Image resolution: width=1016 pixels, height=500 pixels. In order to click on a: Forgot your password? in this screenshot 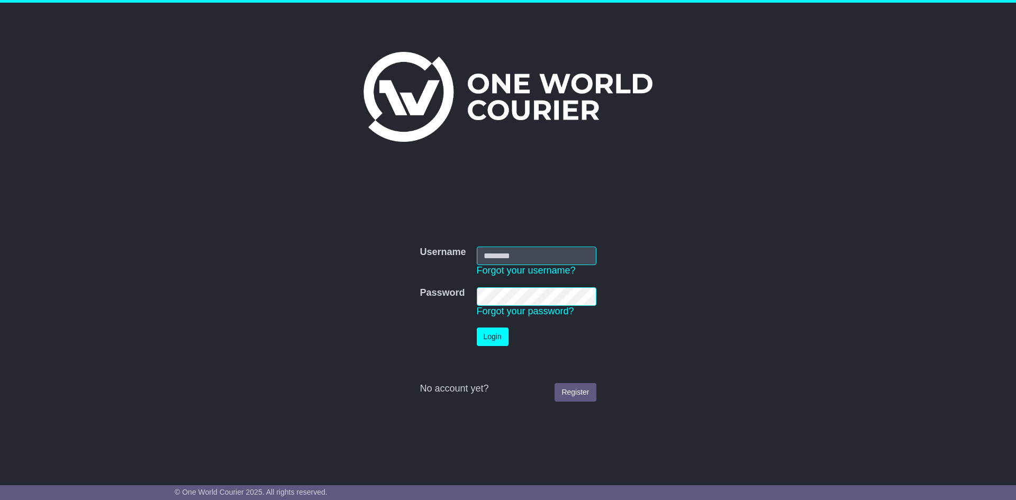, I will do `click(526, 311)`.